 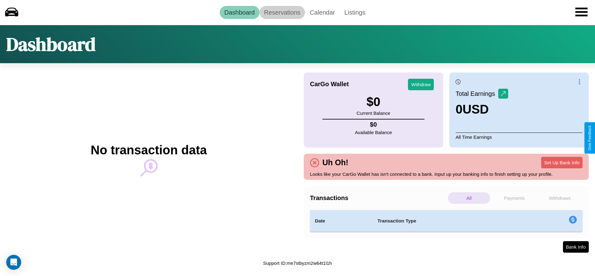 I want to click on h2: No transaction data, so click(x=148, y=150).